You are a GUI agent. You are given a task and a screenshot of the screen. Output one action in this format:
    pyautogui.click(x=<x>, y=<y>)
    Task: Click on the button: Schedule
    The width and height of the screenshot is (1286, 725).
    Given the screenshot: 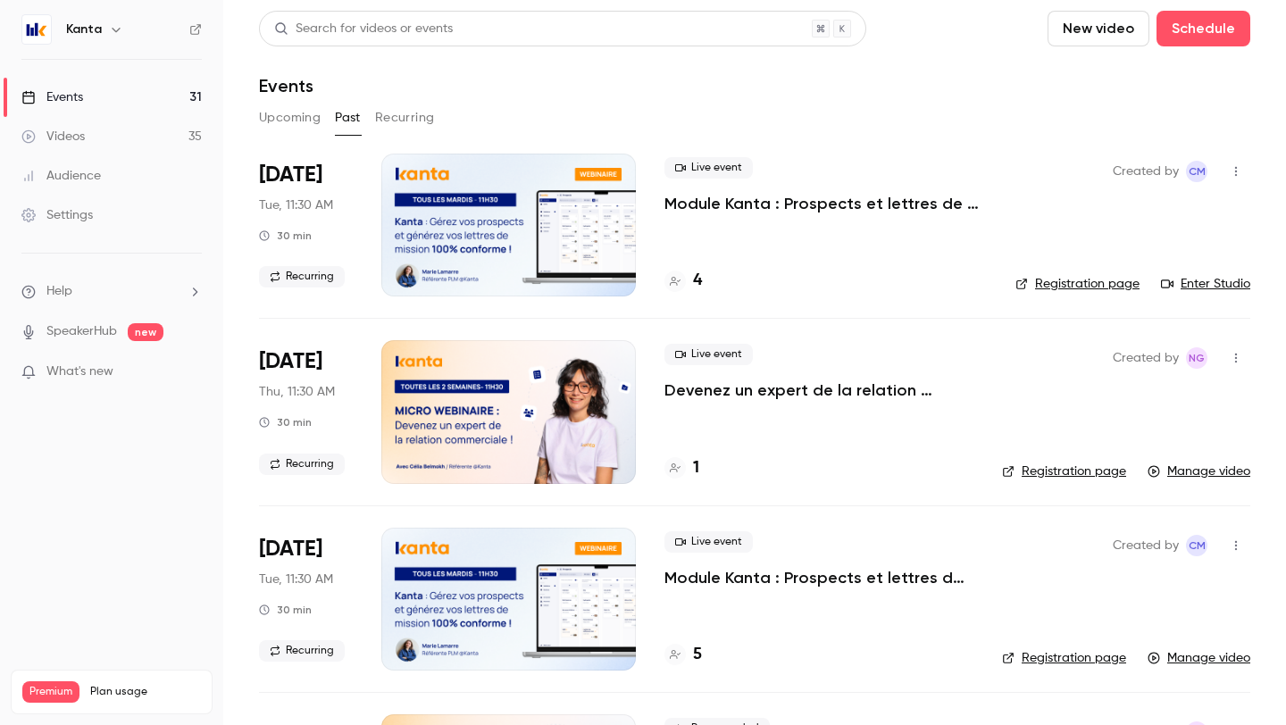 What is the action you would take?
    pyautogui.click(x=1203, y=29)
    